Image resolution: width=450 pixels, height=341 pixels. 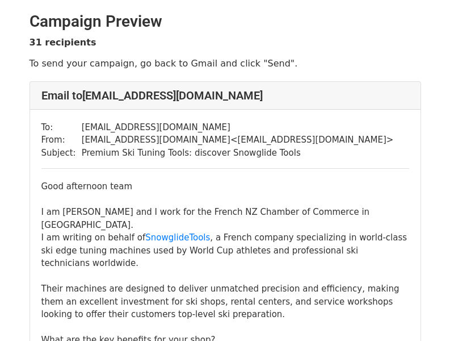 I want to click on td: To:, so click(x=61, y=127).